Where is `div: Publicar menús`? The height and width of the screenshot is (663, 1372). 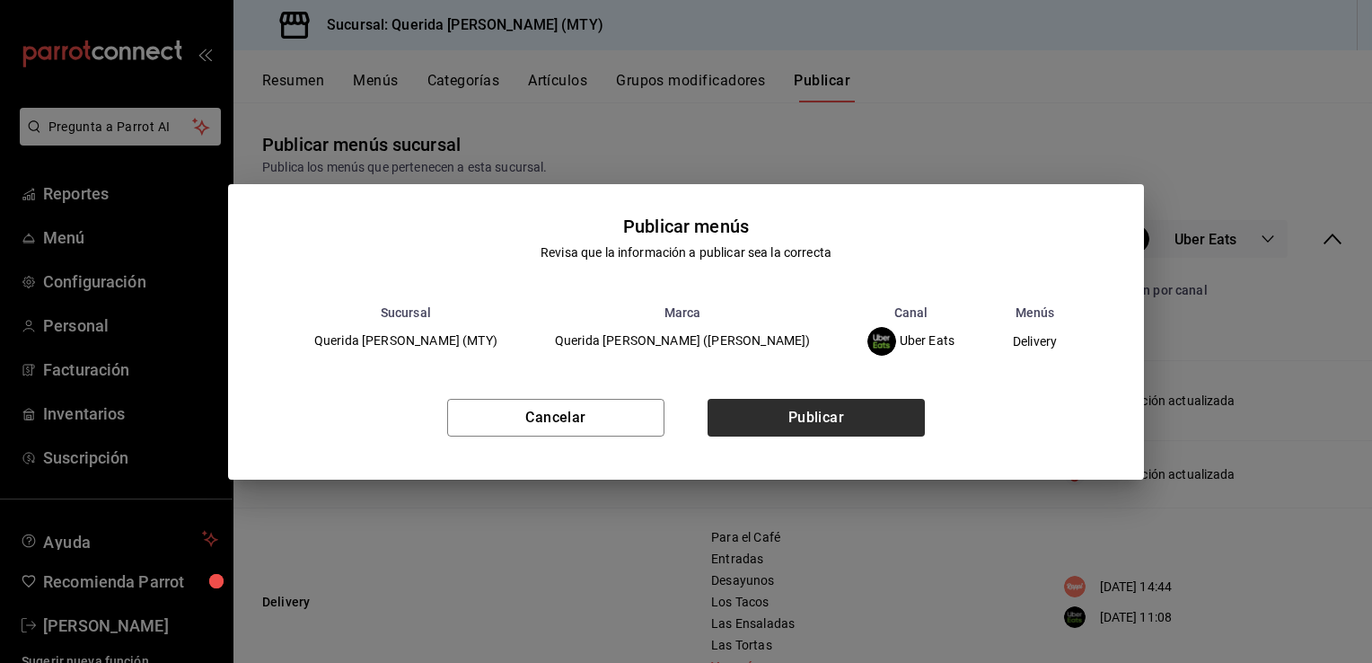
div: Publicar menús is located at coordinates (686, 226).